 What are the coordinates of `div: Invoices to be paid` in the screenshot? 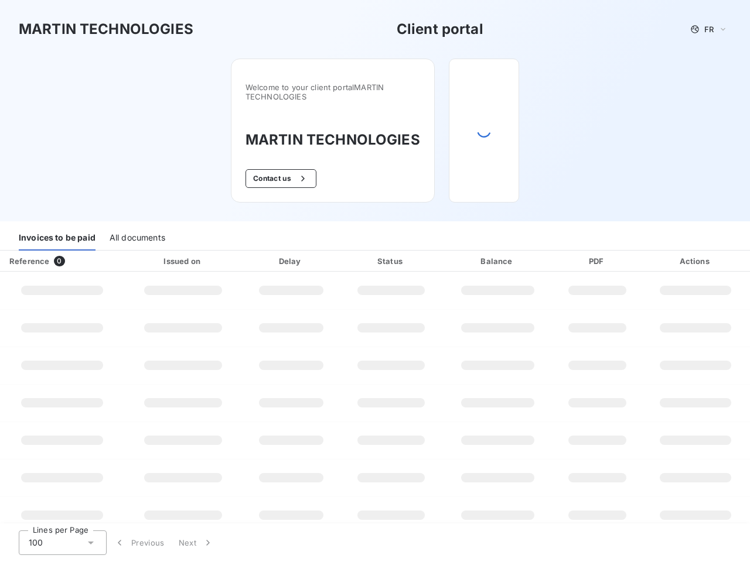 It's located at (57, 238).